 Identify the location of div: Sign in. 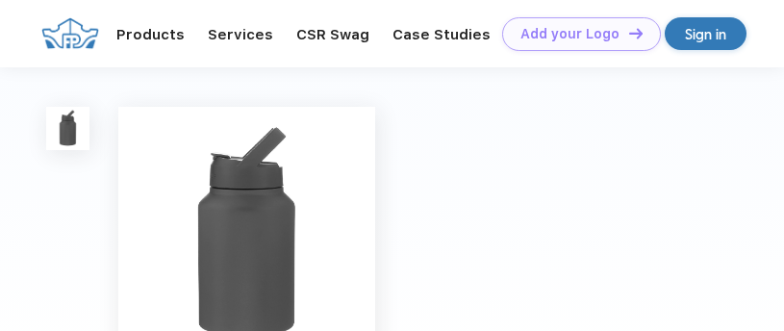
(705, 34).